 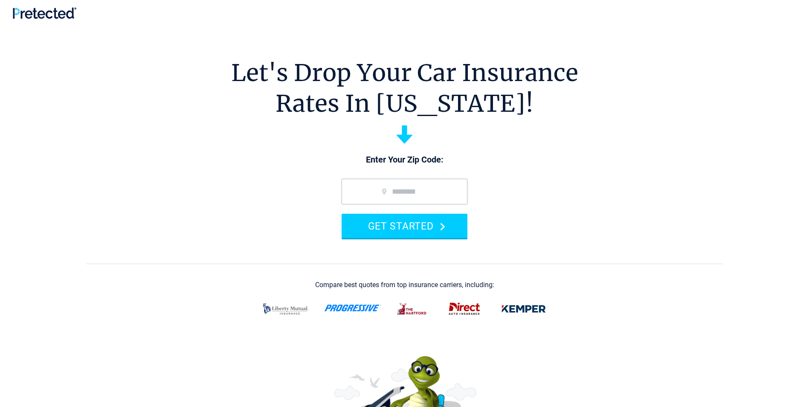 I want to click on img: Pretected Logo, so click(x=44, y=13).